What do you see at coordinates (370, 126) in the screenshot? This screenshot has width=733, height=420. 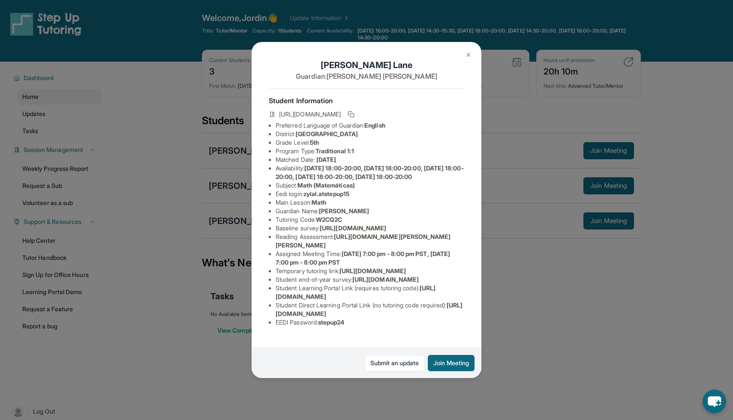 I see `li: Preferred Language of Guardian:` at bounding box center [370, 126].